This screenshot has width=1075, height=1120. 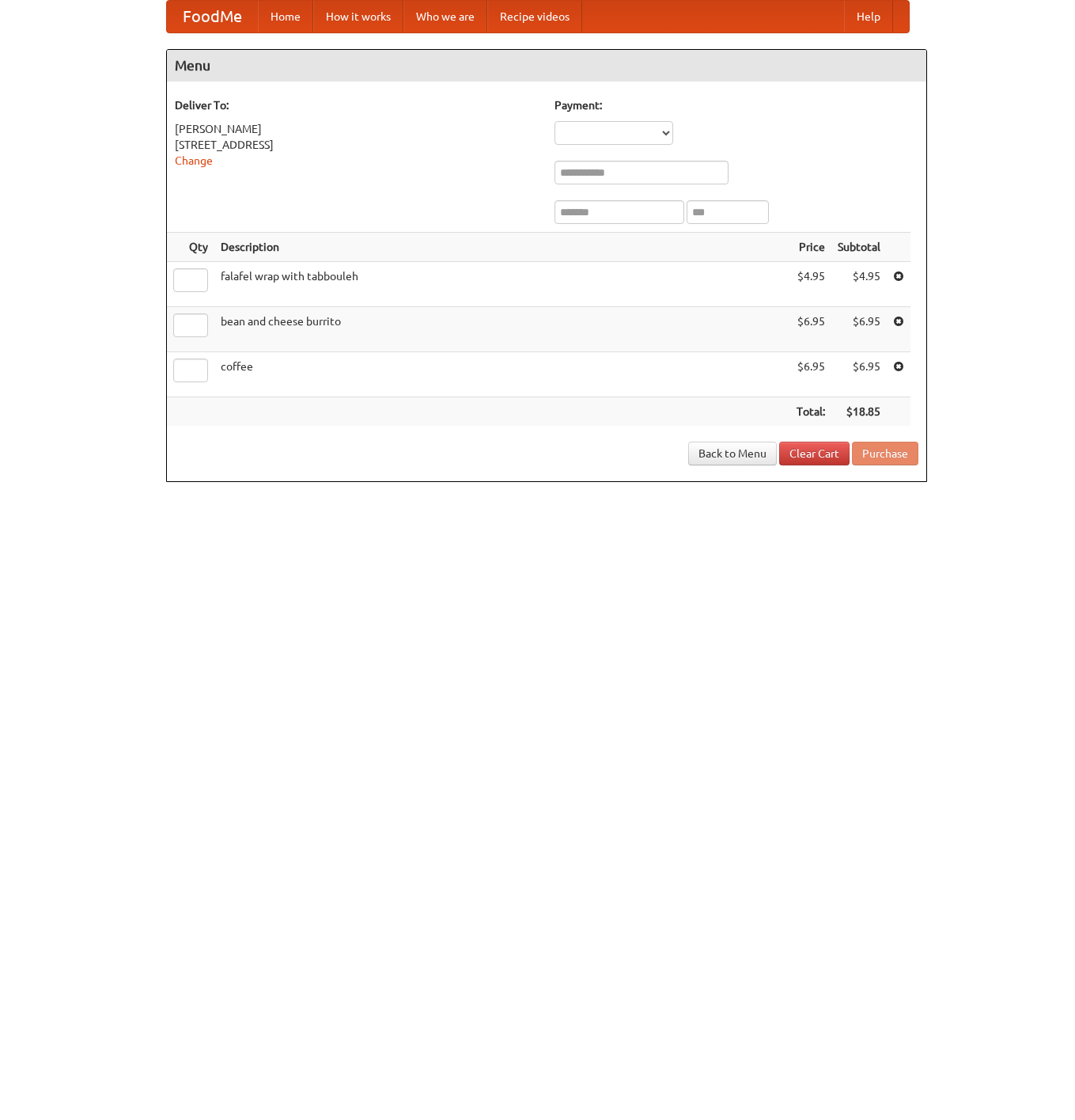 What do you see at coordinates (535, 16) in the screenshot?
I see `a: Recipe videos` at bounding box center [535, 16].